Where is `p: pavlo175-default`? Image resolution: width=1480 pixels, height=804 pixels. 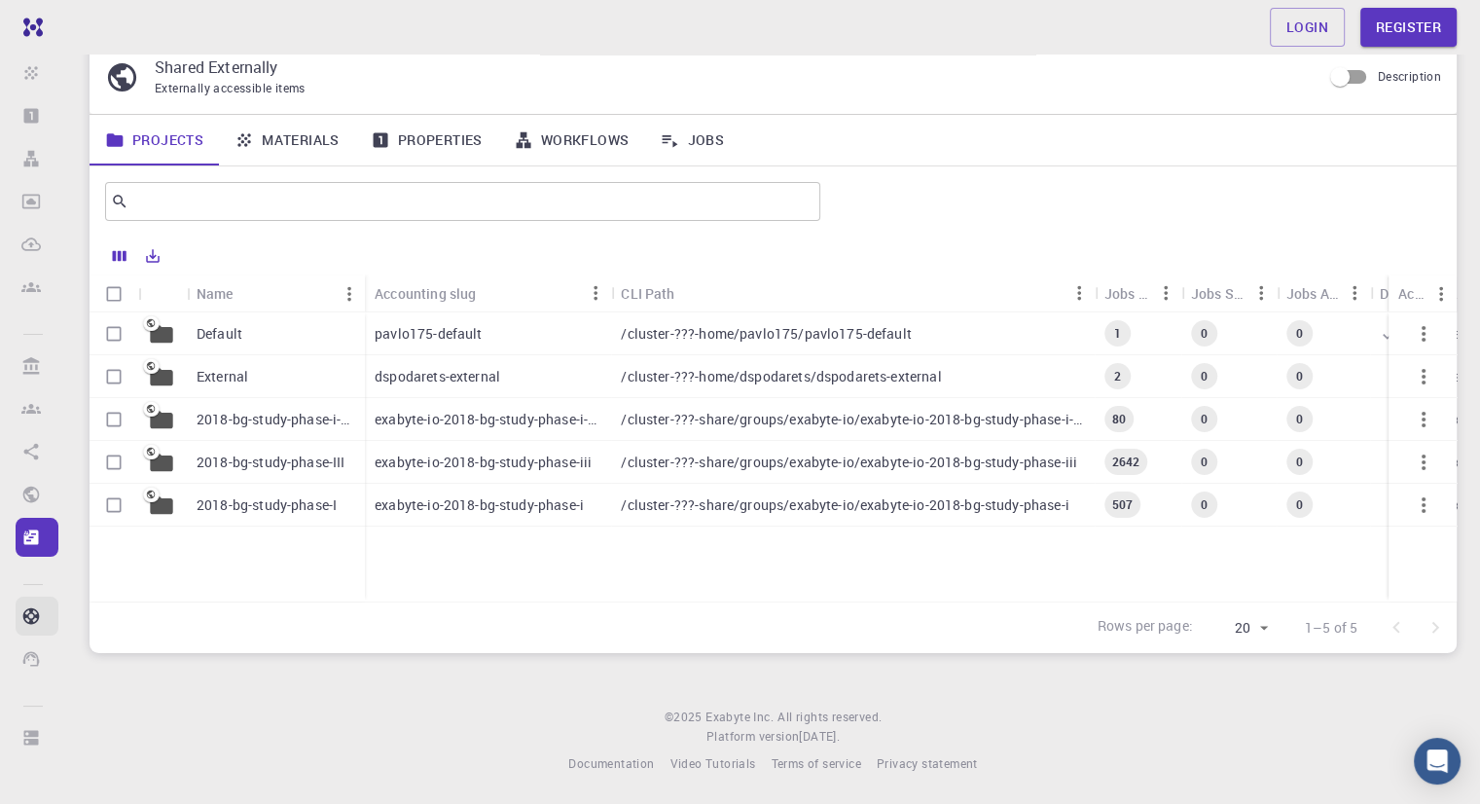 p: pavlo175-default is located at coordinates (428, 334).